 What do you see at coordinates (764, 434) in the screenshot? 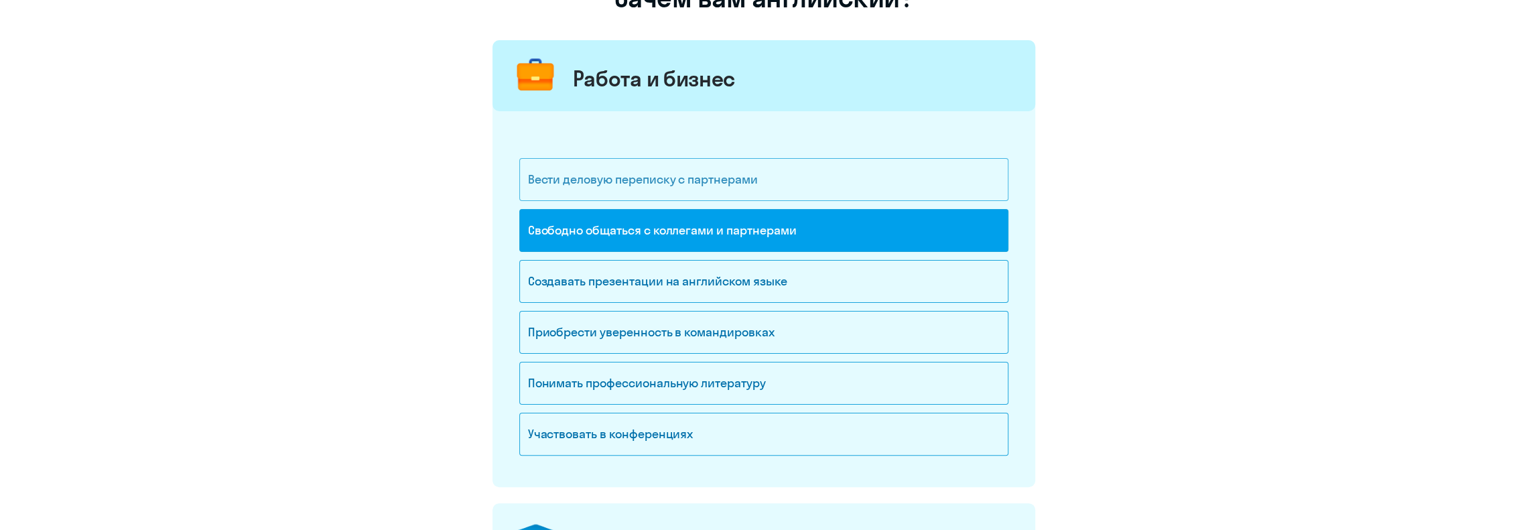
I see `div: Участвовать в конференциях` at bounding box center [764, 434].